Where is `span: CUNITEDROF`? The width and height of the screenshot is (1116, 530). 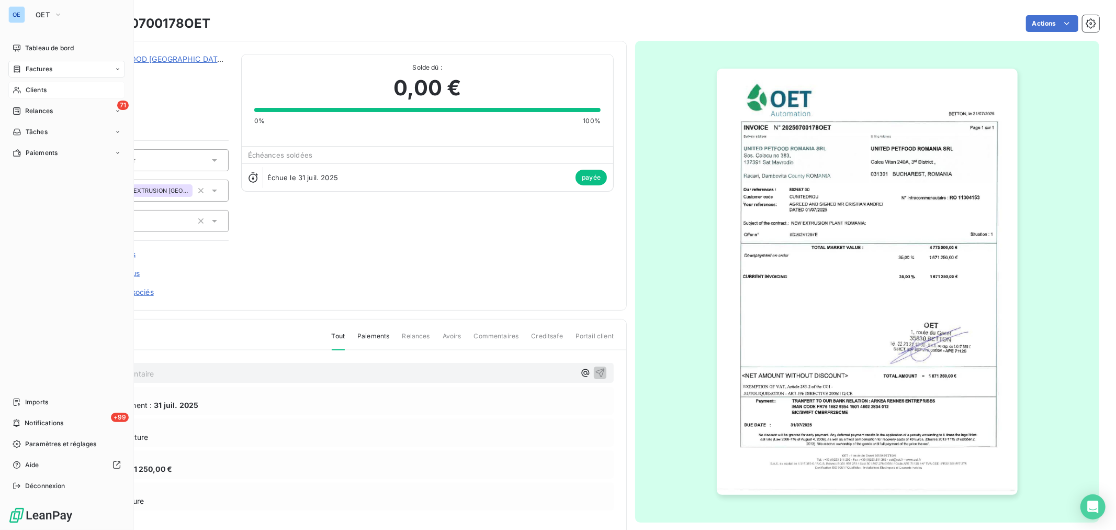
span: CUNITEDROF is located at coordinates (155, 71).